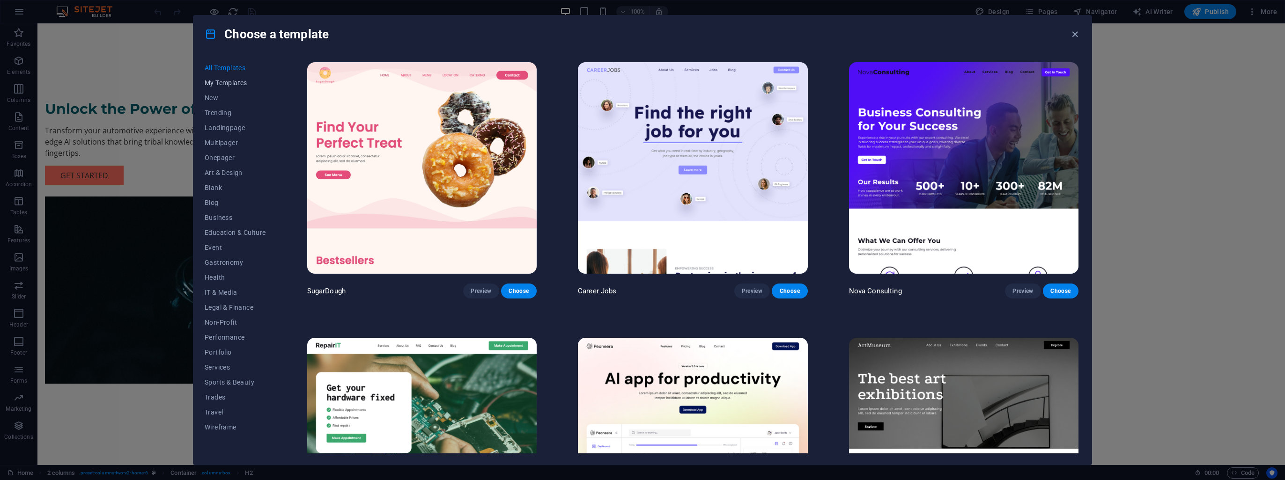 Image resolution: width=1285 pixels, height=480 pixels. Describe the element at coordinates (235, 128) in the screenshot. I see `button: Landingpage` at that location.